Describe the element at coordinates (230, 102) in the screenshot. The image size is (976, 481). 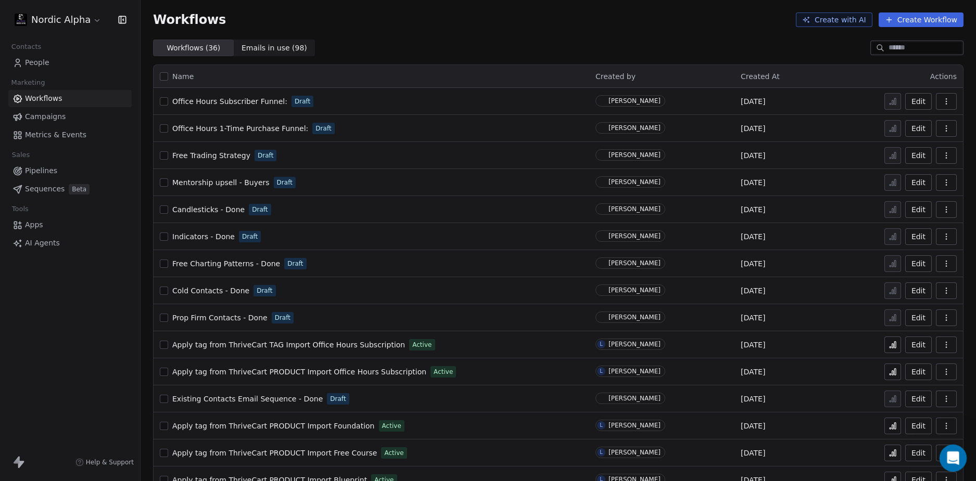
I see `a: Office Hours Subscriber Funnel:` at that location.